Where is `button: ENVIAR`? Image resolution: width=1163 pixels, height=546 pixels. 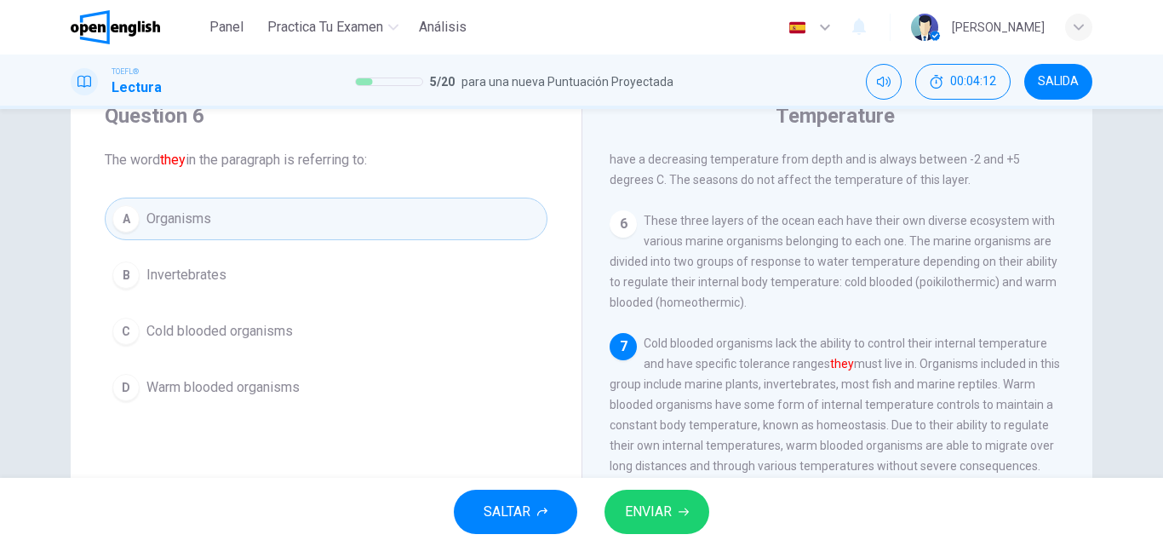 button: ENVIAR is located at coordinates (656, 512).